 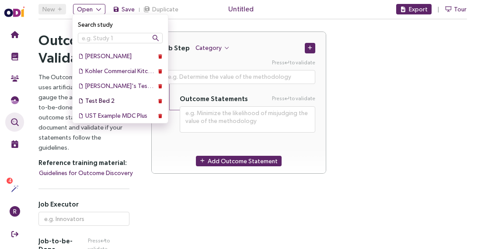 I want to click on button: Export, so click(x=414, y=9).